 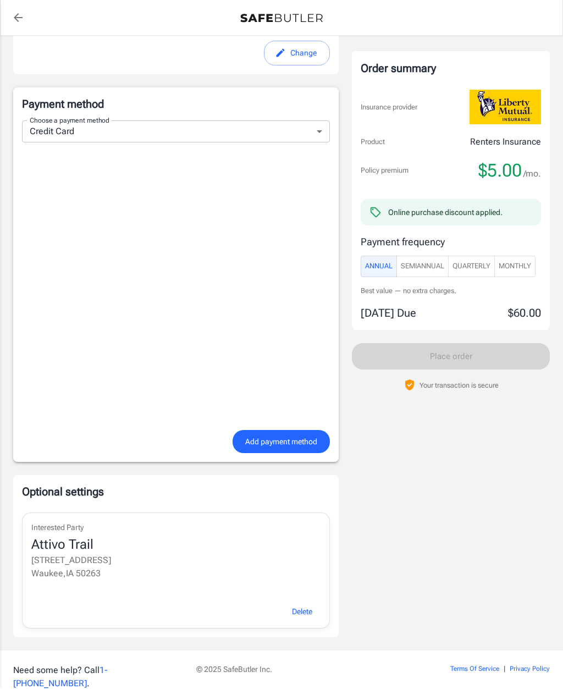 I want to click on p: Interested Party, so click(x=176, y=528).